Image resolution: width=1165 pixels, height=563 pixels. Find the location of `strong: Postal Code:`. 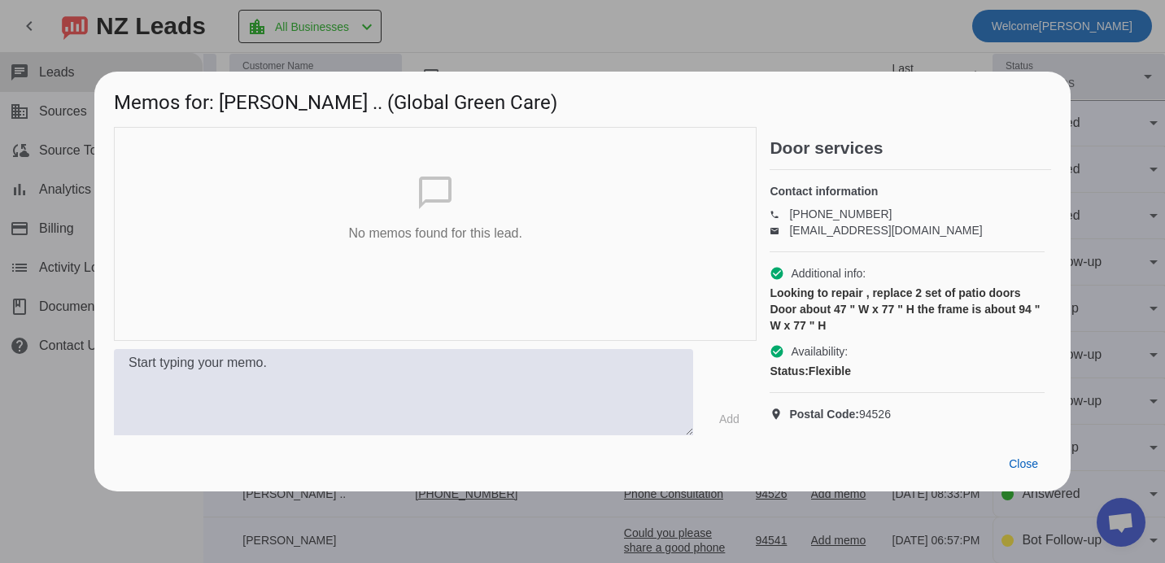

strong: Postal Code: is located at coordinates (824, 414).